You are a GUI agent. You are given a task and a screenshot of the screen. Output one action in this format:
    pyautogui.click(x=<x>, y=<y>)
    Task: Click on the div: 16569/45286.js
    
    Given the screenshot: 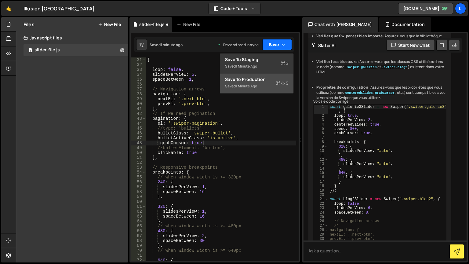 What is the action you would take?
    pyautogui.click(x=76, y=50)
    